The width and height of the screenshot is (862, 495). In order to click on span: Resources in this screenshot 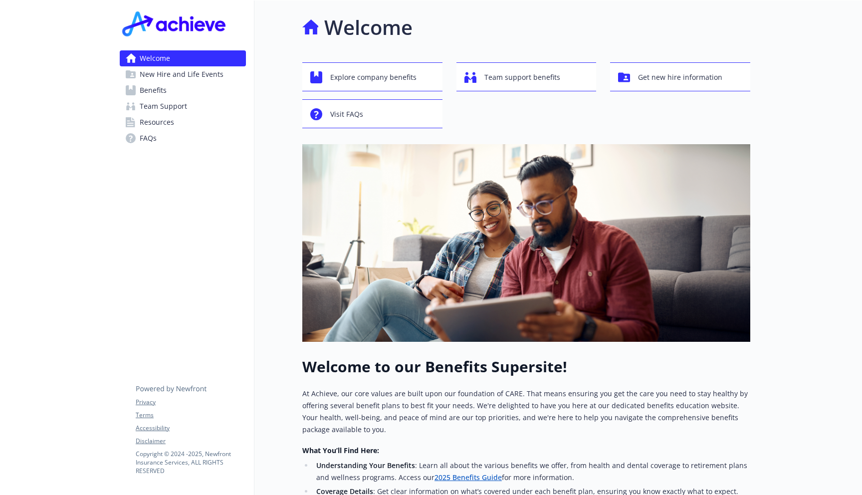, I will do `click(157, 122)`.